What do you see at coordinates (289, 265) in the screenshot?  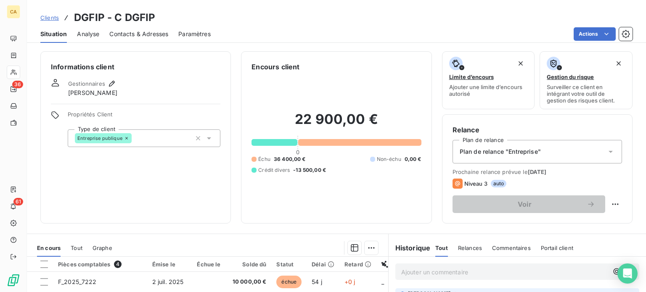 I see `div: Statut` at bounding box center [289, 265].